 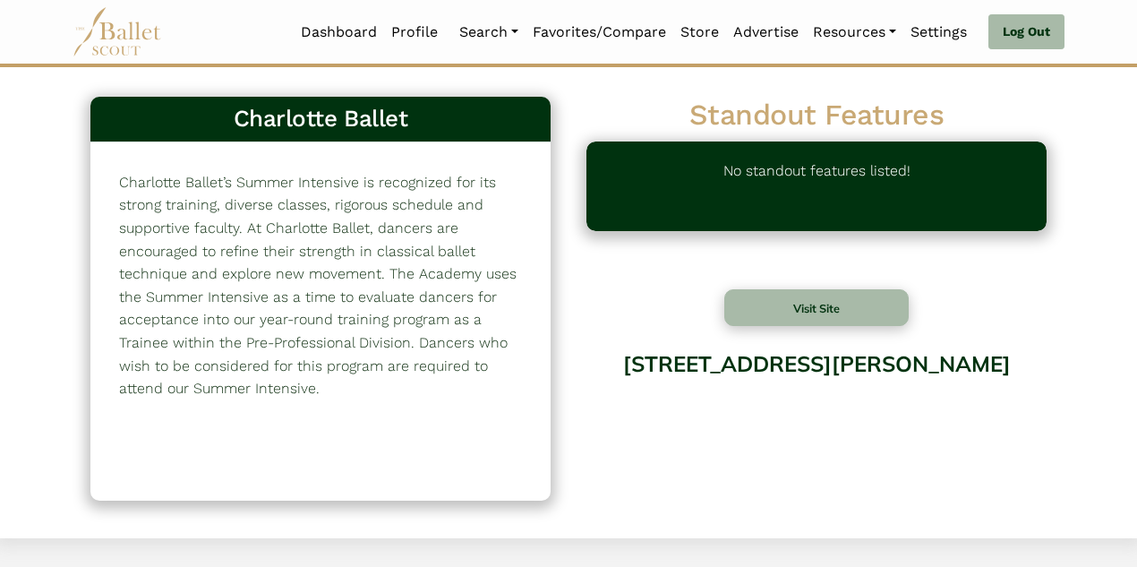 What do you see at coordinates (338, 32) in the screenshot?
I see `a: Dashboard` at bounding box center [338, 32].